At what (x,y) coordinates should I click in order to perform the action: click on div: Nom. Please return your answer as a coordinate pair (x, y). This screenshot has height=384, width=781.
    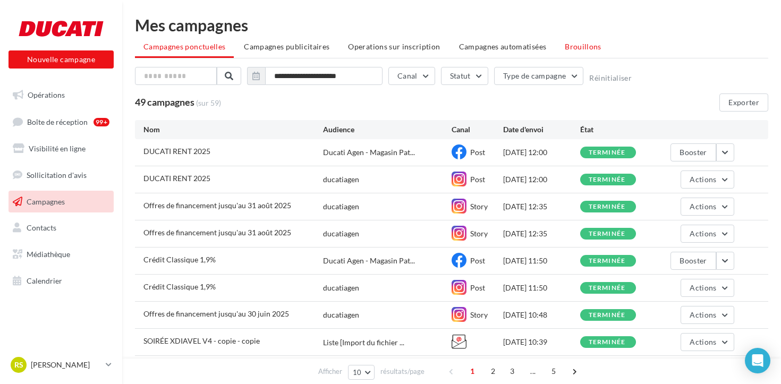
    Looking at the image, I should click on (233, 130).